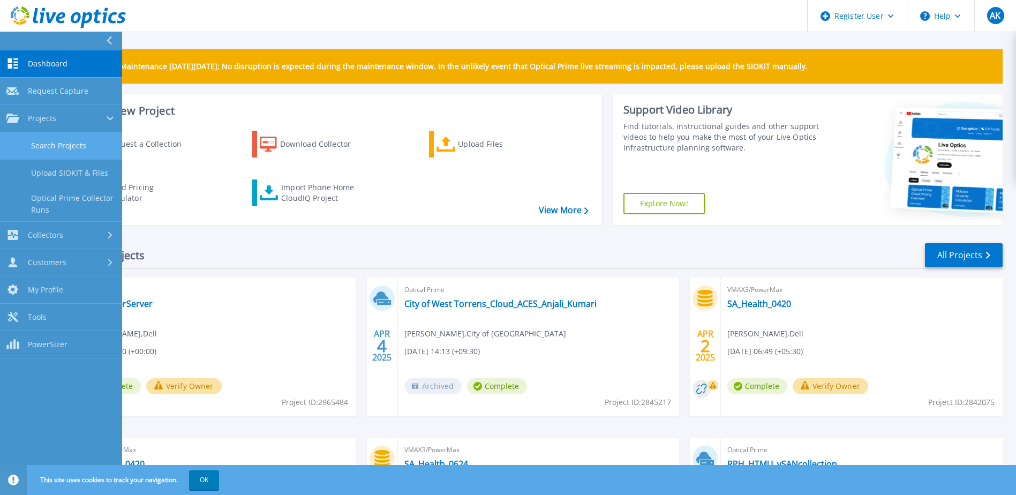 The width and height of the screenshot is (1016, 495). I want to click on span: Project ID: 2845217, so click(638, 402).